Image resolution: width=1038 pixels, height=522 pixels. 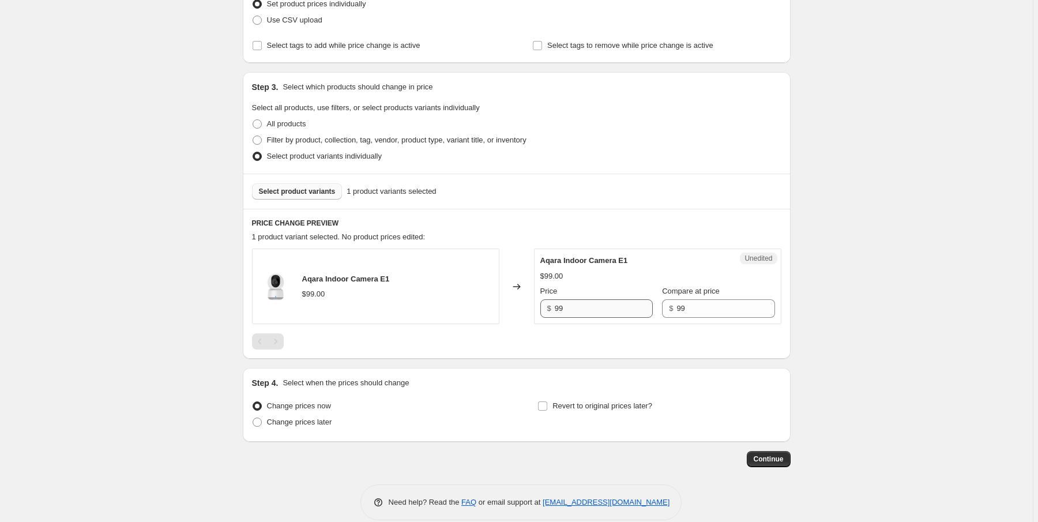 I want to click on span: Select product variants, so click(x=297, y=191).